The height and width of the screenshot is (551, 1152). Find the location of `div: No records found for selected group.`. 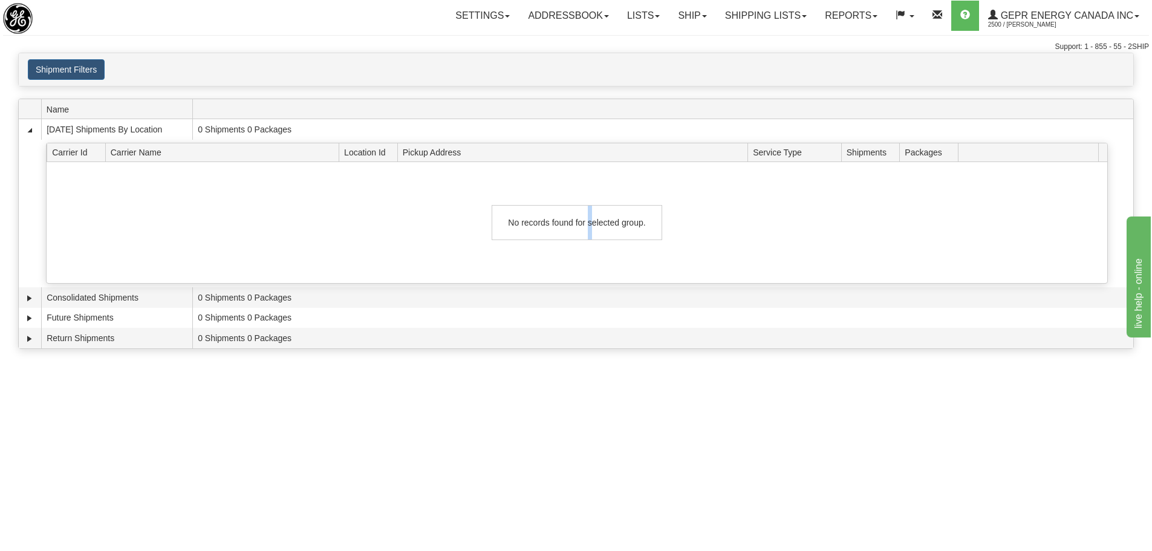

div: No records found for selected group. is located at coordinates (577, 223).